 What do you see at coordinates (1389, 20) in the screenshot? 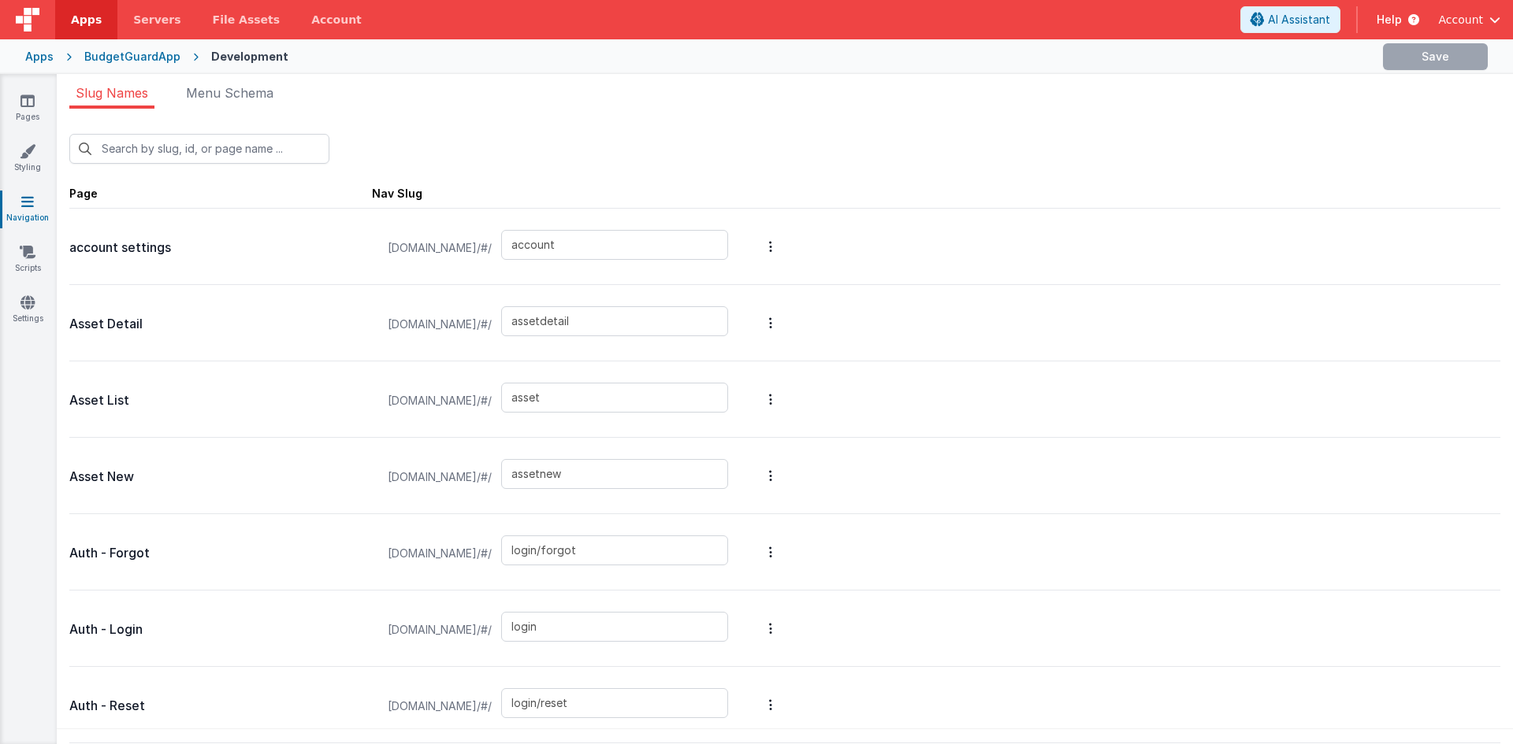
I see `span: Help` at bounding box center [1389, 20].